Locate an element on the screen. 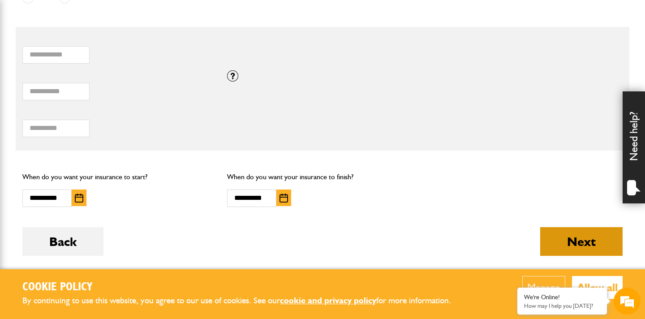 The height and width of the screenshot is (319, 645). p: By continuing to use this website, you agree to our use of cookies. See our for more information. is located at coordinates (244, 301).